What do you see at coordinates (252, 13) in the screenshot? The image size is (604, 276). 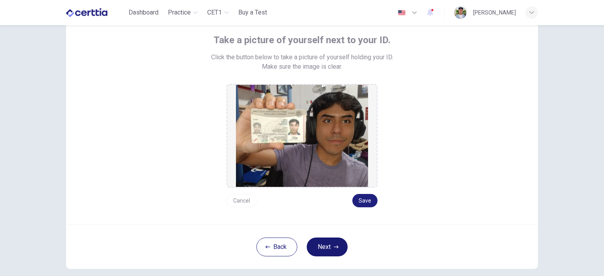 I see `span: Buy a Test` at bounding box center [252, 13].